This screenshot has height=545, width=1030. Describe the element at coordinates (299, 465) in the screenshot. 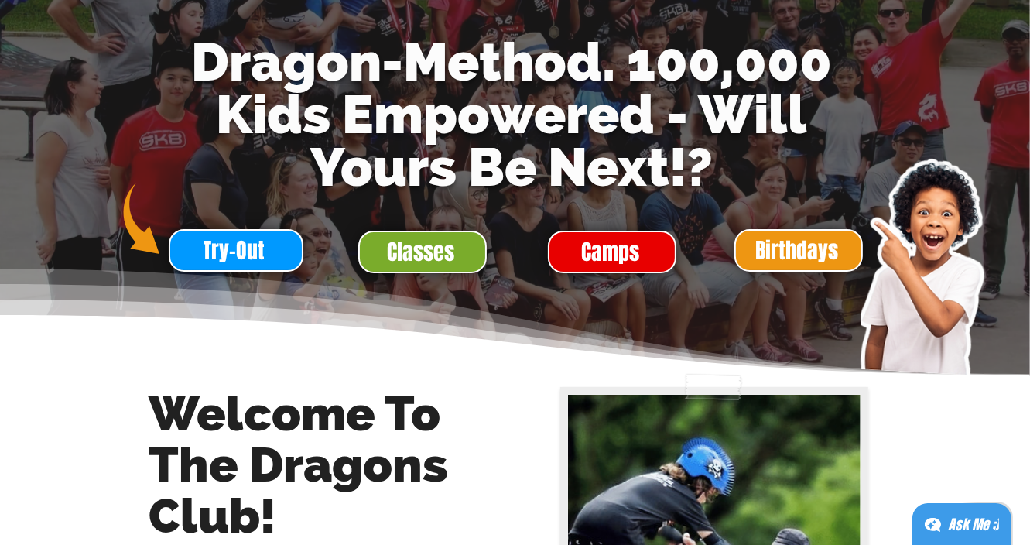

I see `span: Welcome To The Dragons Club!` at that location.